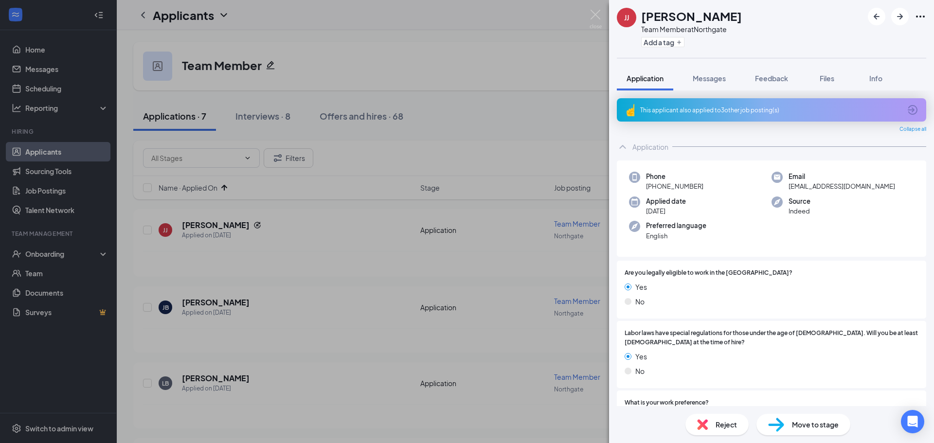 The height and width of the screenshot is (443, 934). What do you see at coordinates (675, 177) in the screenshot?
I see `span: Phone` at bounding box center [675, 177].